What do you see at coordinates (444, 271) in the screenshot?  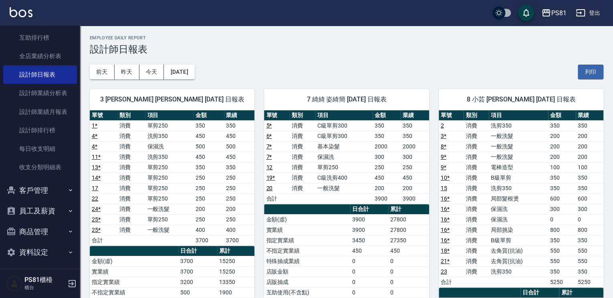 I see `a: 23` at bounding box center [444, 271].